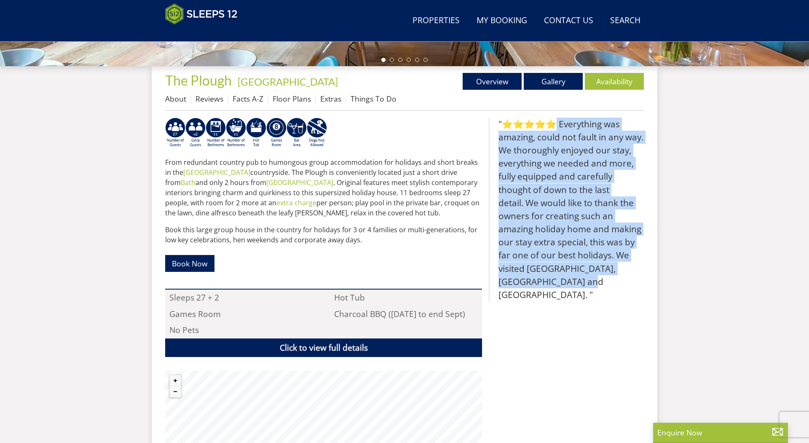 This screenshot has width=809, height=443. I want to click on a: Reviews, so click(210, 99).